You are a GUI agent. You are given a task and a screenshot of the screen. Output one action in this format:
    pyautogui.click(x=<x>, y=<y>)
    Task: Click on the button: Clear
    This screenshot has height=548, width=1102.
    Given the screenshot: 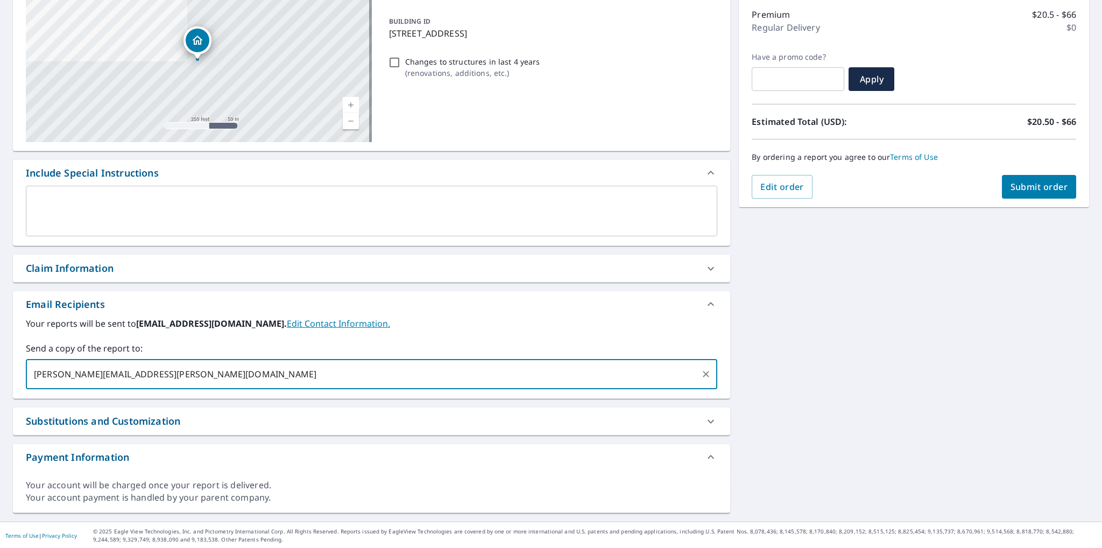 What is the action you would take?
    pyautogui.click(x=706, y=374)
    